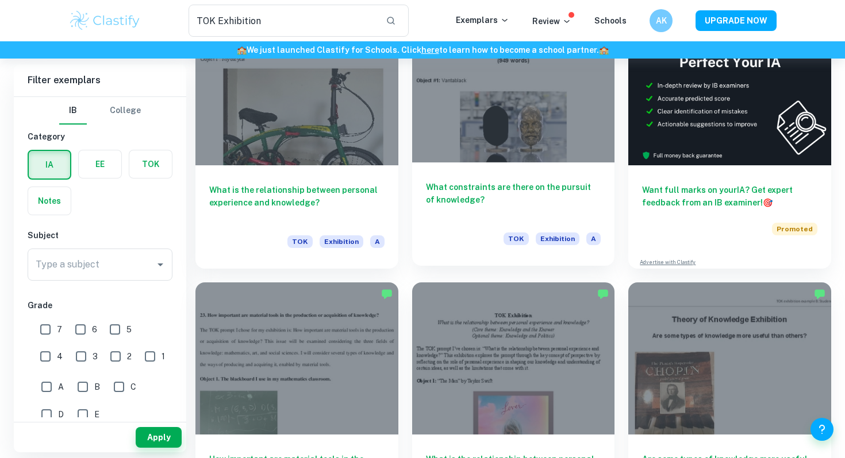 This screenshot has width=845, height=458. What do you see at coordinates (667, 263) in the screenshot?
I see `a: Advertise with Clastify` at bounding box center [667, 263].